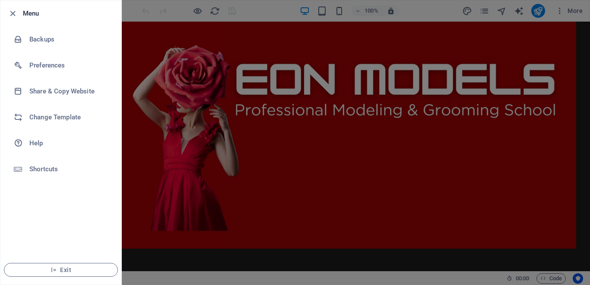 This screenshot has width=590, height=285. Describe the element at coordinates (69, 39) in the screenshot. I see `h6: Backups` at that location.